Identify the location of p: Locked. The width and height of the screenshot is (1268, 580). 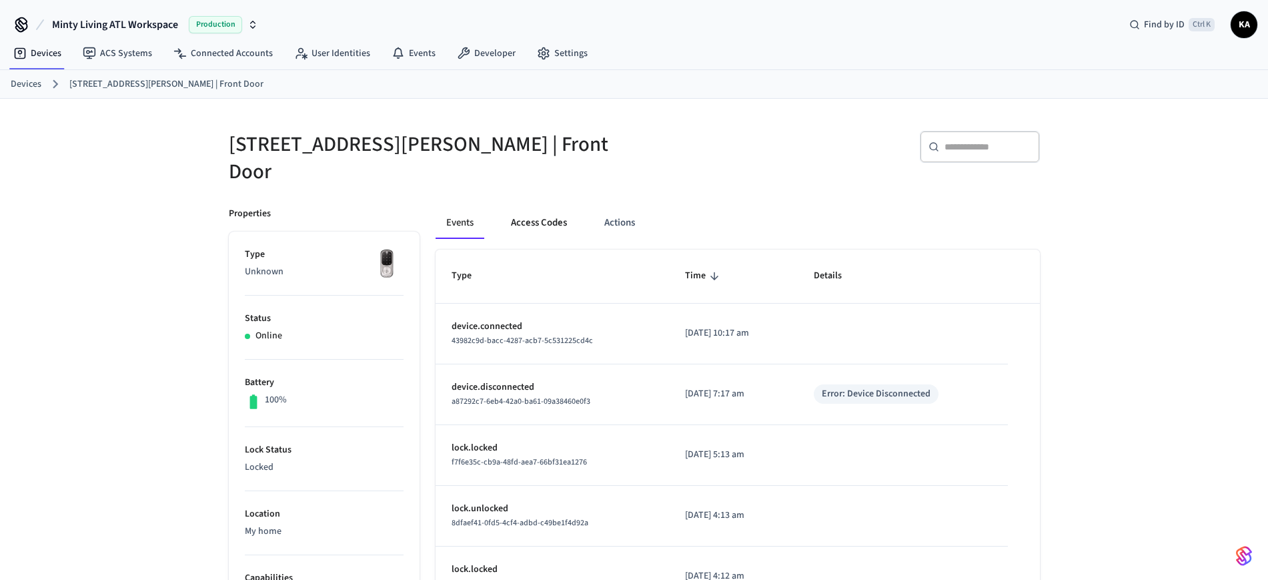
(324, 467).